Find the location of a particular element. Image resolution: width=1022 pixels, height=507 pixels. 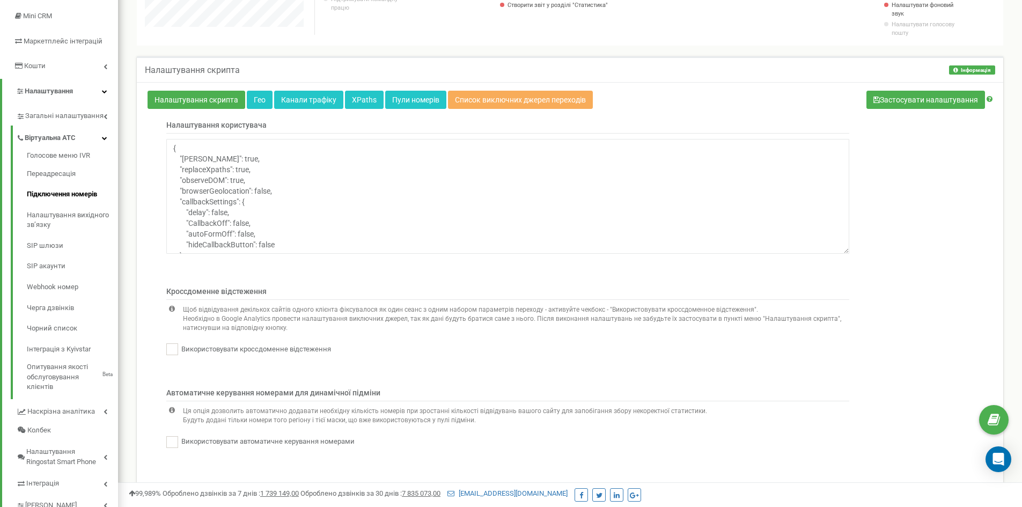

span: Маркетплейс інтеграцій is located at coordinates (63, 41).